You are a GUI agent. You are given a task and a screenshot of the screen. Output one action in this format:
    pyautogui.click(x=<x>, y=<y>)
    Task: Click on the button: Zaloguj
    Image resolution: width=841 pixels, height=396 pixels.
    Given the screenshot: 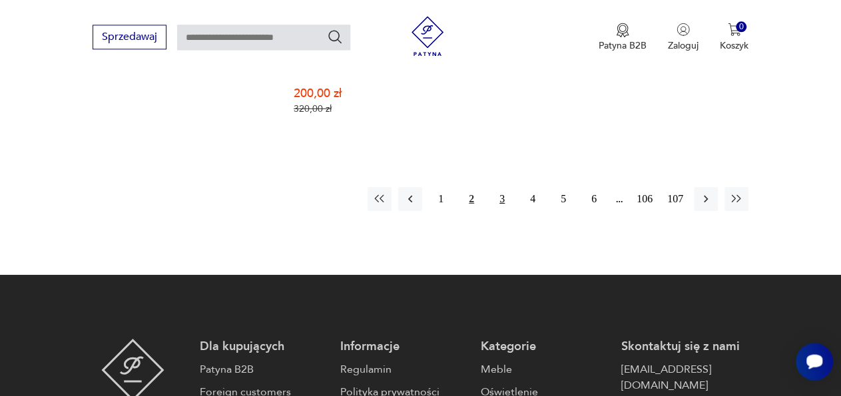 What is the action you would take?
    pyautogui.click(x=684, y=37)
    